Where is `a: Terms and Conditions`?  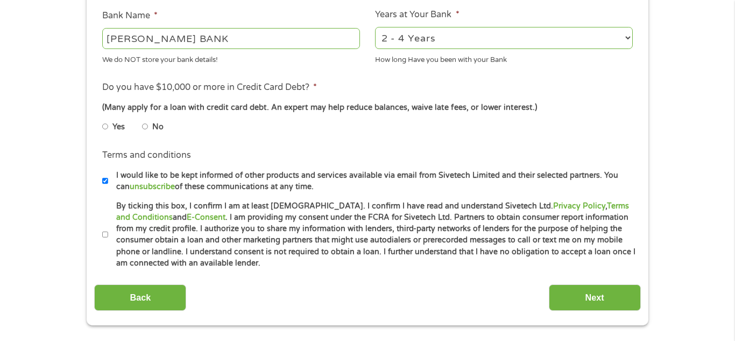
a: Terms and Conditions is located at coordinates (372, 212).